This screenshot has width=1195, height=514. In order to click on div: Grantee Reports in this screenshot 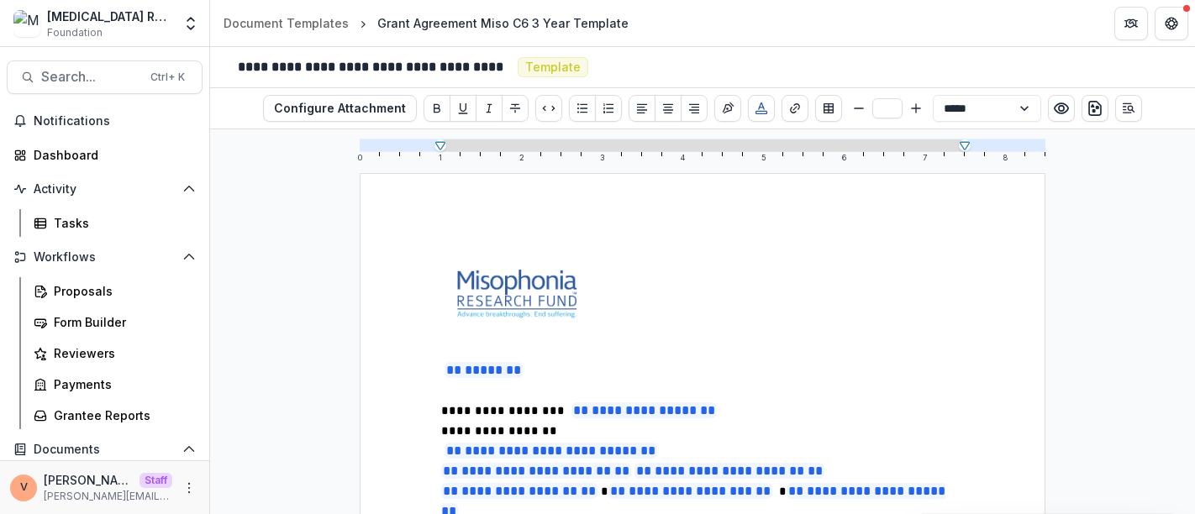, I will do `click(121, 415)`.